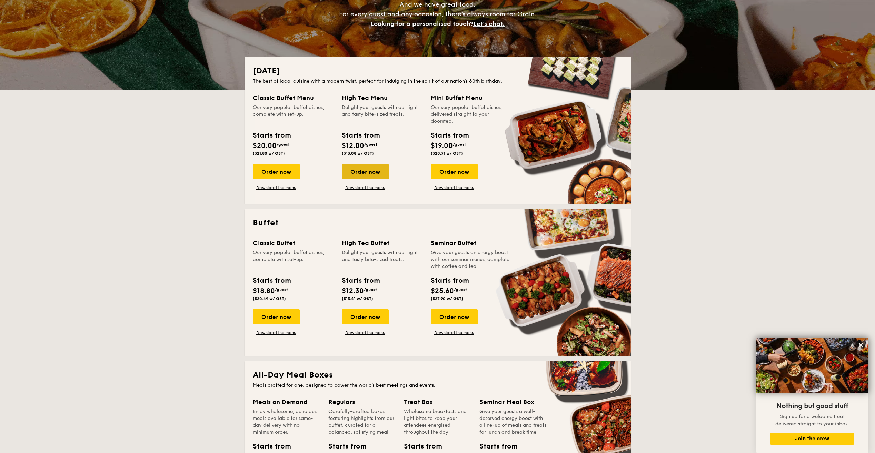 The image size is (875, 453). What do you see at coordinates (442, 291) in the screenshot?
I see `span: $25.60` at bounding box center [442, 291].